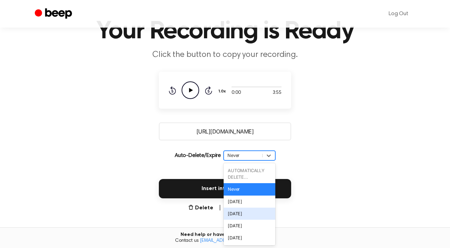 The width and height of the screenshot is (450, 248). I want to click on div: AUTOMATICALLY DELETE..., so click(250, 174).